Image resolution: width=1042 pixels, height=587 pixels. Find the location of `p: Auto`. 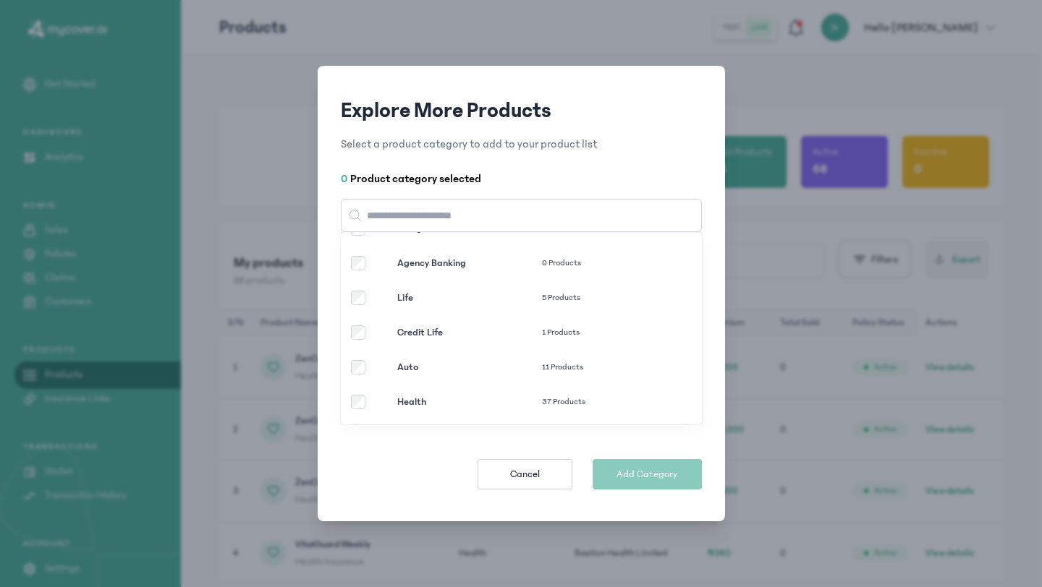

p: Auto is located at coordinates (469, 367).